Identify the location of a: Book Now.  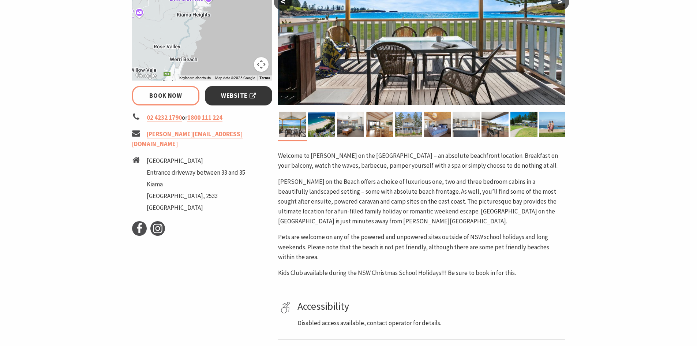
(166, 95).